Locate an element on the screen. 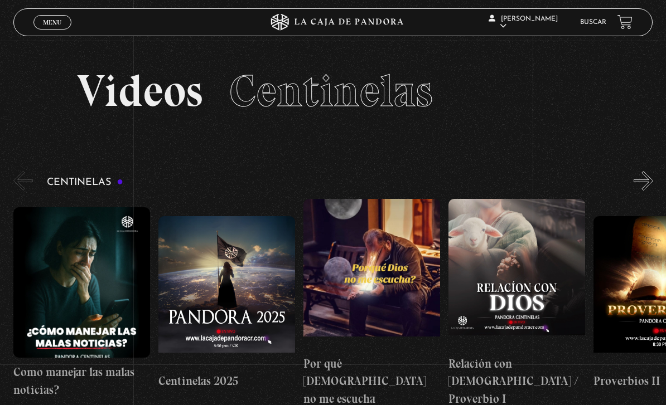  a: View your shopping cart is located at coordinates (624, 22).